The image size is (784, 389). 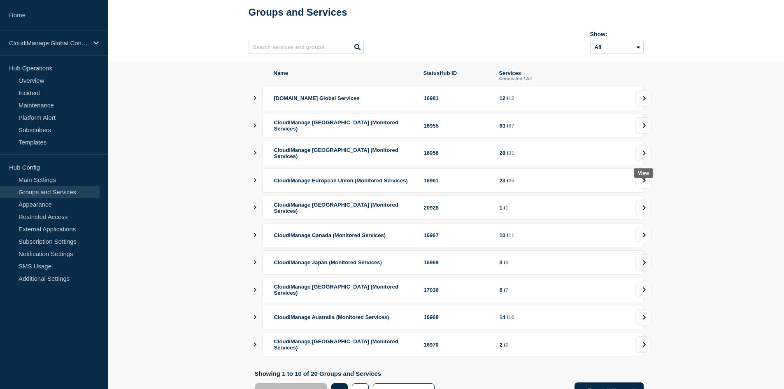 What do you see at coordinates (347, 373) in the screenshot?
I see `p: Showing 1 to 10 of 20 Groups and Services` at bounding box center [347, 373].